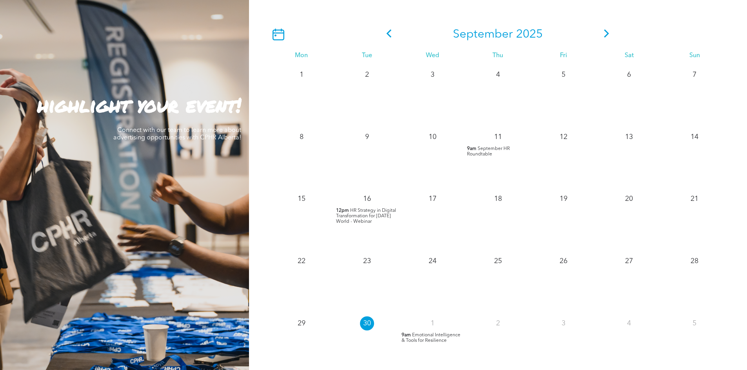 The width and height of the screenshot is (747, 370). I want to click on div: Fri, so click(563, 56).